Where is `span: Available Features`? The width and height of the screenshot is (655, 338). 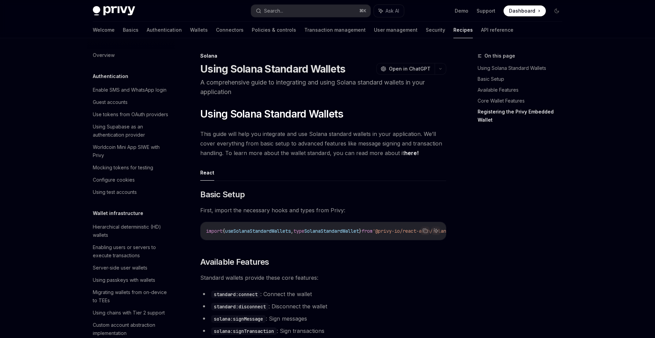 span: Available Features is located at coordinates (234, 262).